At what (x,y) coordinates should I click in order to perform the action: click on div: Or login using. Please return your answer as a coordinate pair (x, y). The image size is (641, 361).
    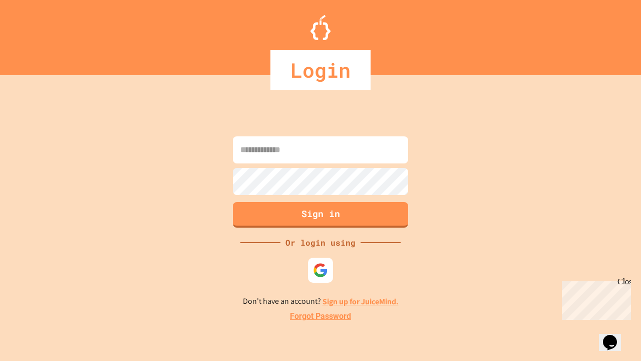
    Looking at the image, I should click on (321, 242).